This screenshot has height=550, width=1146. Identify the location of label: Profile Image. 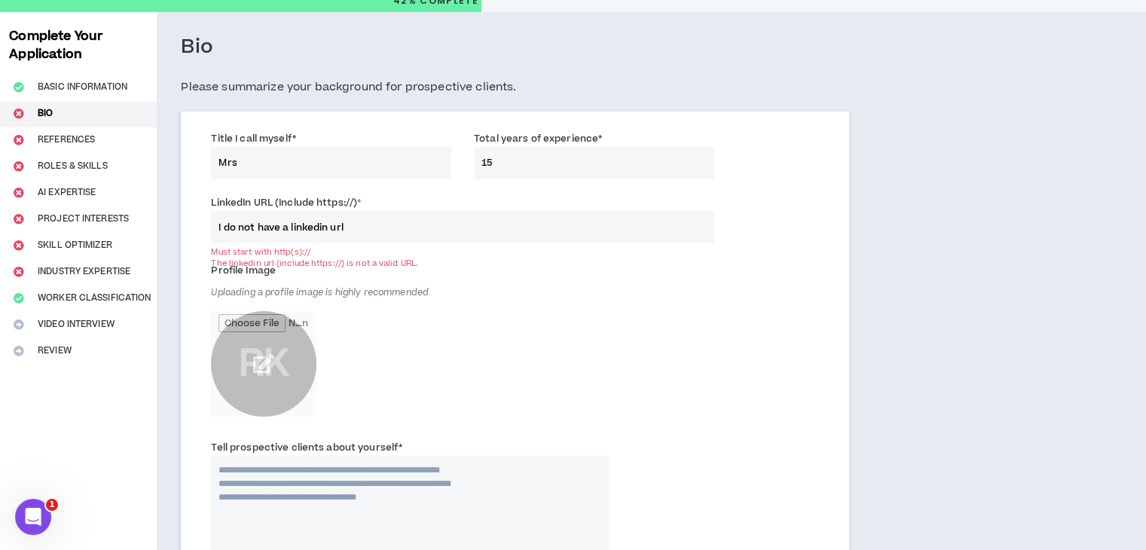
(243, 270).